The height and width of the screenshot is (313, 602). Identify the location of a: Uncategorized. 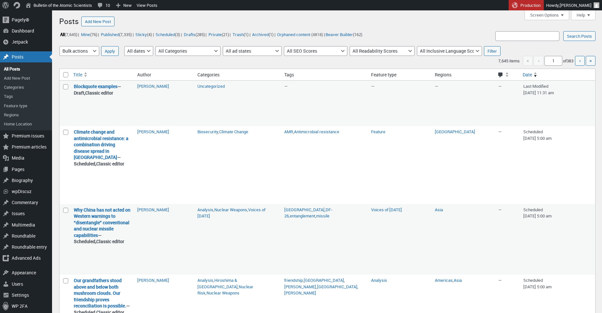
(211, 86).